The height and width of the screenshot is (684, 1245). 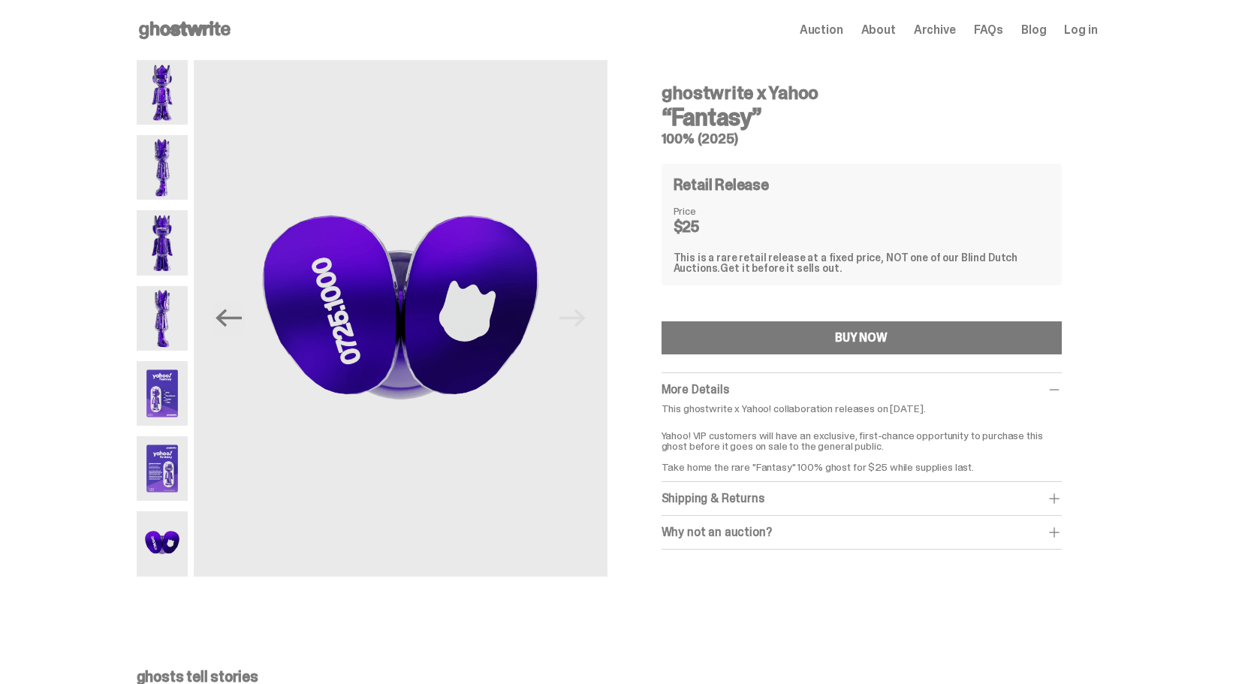 What do you see at coordinates (822, 30) in the screenshot?
I see `span: Auction` at bounding box center [822, 30].